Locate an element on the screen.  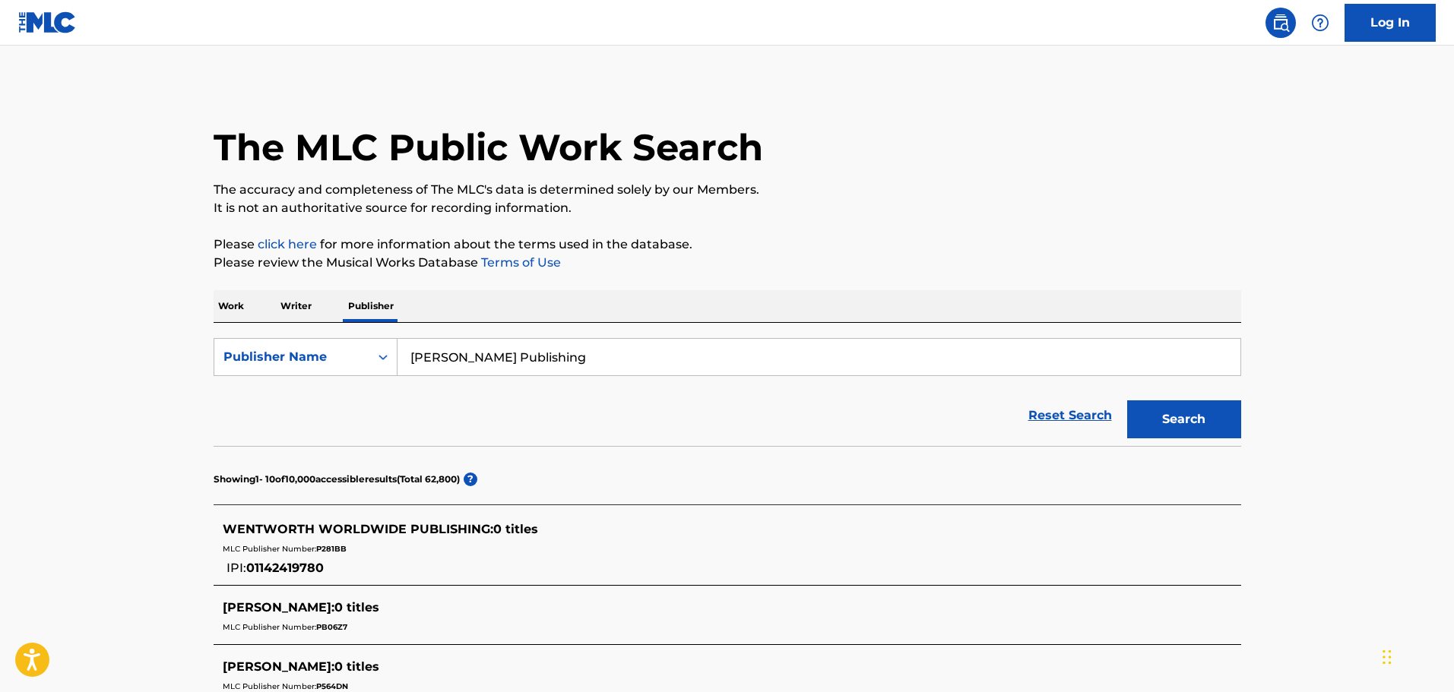
img: MLC Logo is located at coordinates (47, 22).